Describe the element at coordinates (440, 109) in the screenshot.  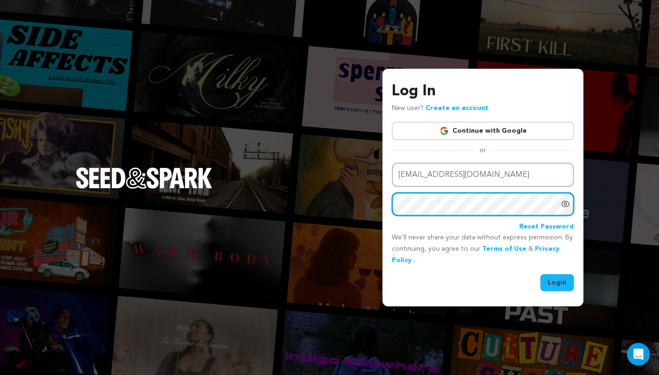
I see `p: New user?` at that location.